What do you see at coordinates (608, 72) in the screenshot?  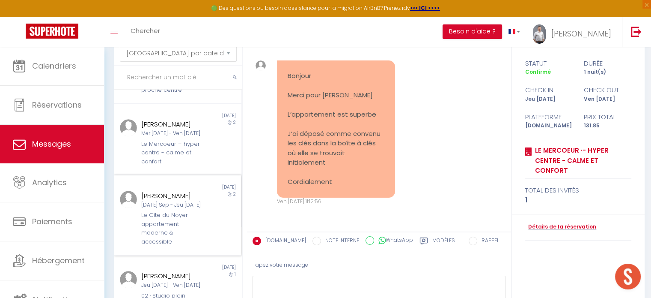 I see `div: 1 nuit(s)` at bounding box center [608, 72].